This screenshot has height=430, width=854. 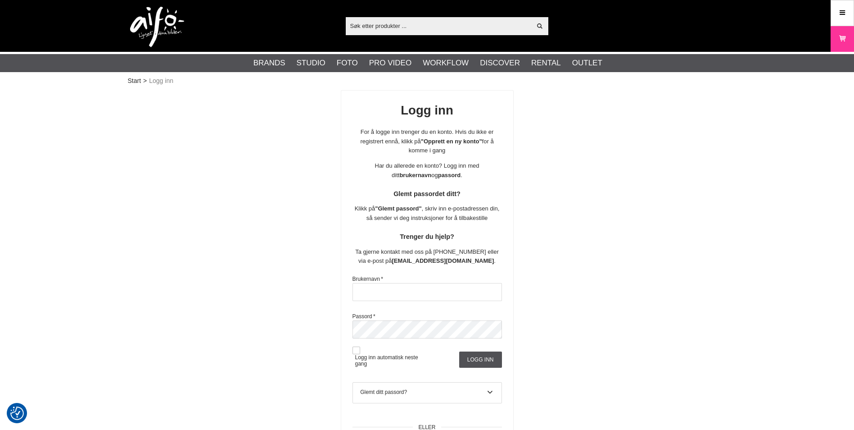 What do you see at coordinates (427, 171) in the screenshot?
I see `p: Har du allerede en konto? Logg inn med ditt og .` at bounding box center [427, 171].